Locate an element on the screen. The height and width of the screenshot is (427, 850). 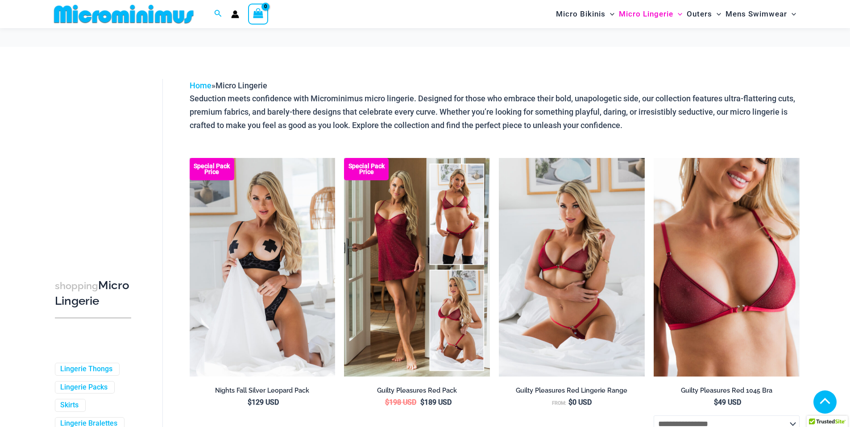
img: Guilty Pleasures Red 1045 Bra 689 Micro 05 is located at coordinates (571, 267).